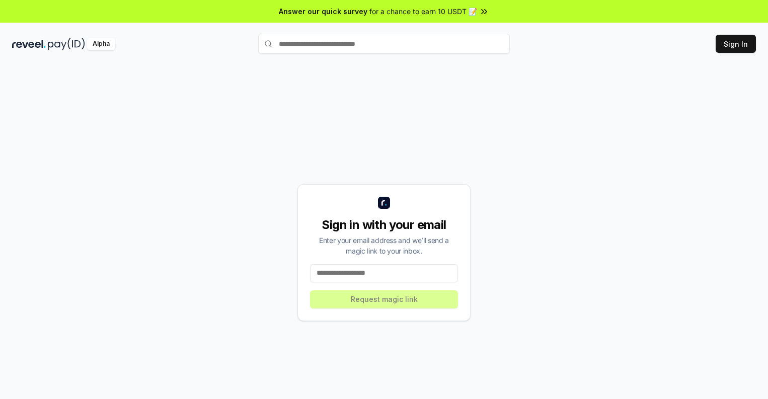 The width and height of the screenshot is (768, 399). What do you see at coordinates (736, 44) in the screenshot?
I see `button: Sign In` at bounding box center [736, 44].